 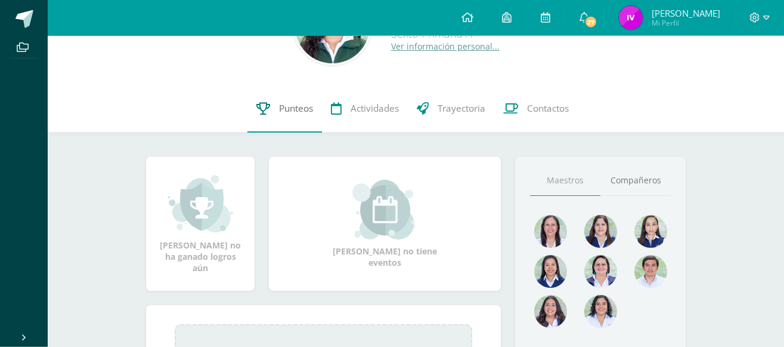 I want to click on img: 674848b92a8dd628d3cff977652c0a9e.png, so click(x=601, y=271).